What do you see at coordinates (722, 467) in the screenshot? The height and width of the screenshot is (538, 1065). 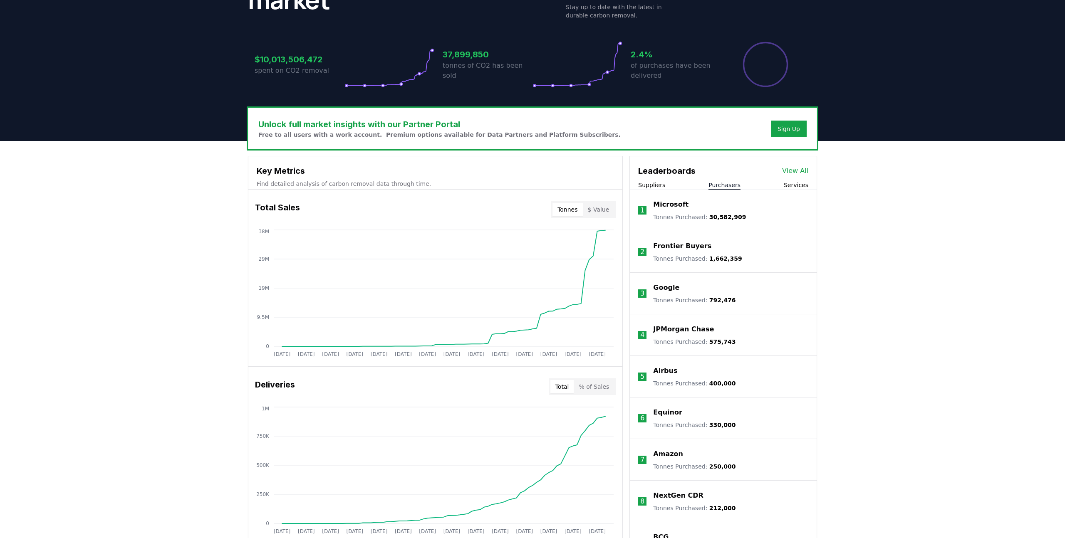 I see `span: 250,000` at bounding box center [722, 467].